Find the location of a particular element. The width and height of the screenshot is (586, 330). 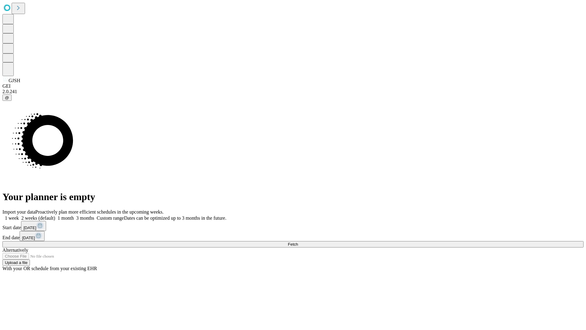

span: 1 month is located at coordinates (66, 218).